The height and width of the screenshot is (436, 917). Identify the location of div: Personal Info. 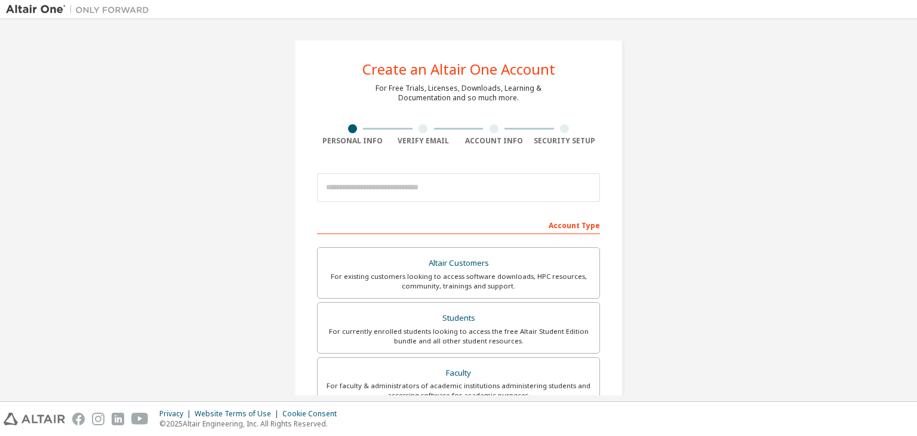
(352, 141).